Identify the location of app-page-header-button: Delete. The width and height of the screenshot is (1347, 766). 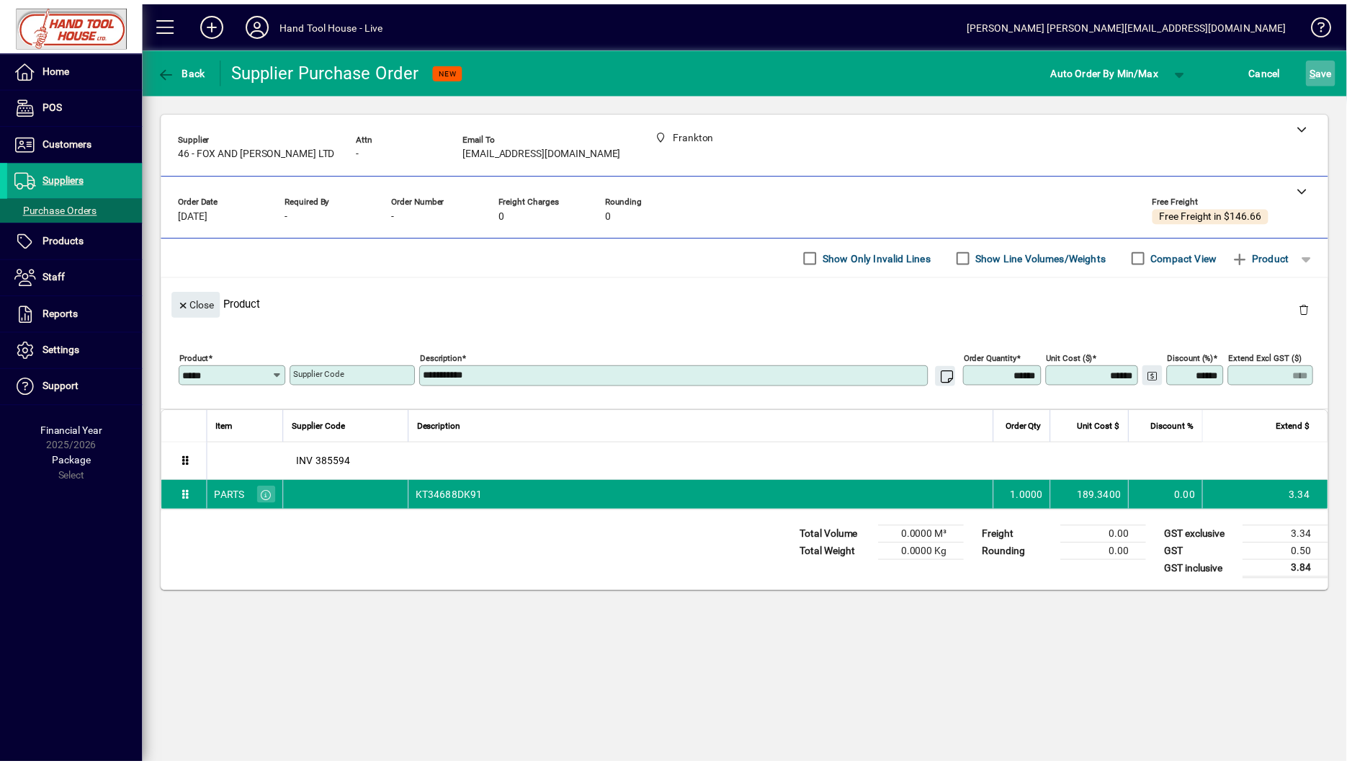
(1320, 308).